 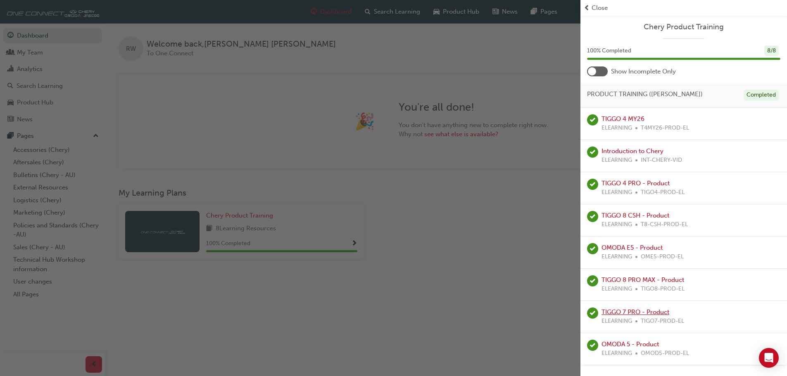 What do you see at coordinates (635, 183) in the screenshot?
I see `a: TIGGO 4 PRO - Product` at bounding box center [635, 183].